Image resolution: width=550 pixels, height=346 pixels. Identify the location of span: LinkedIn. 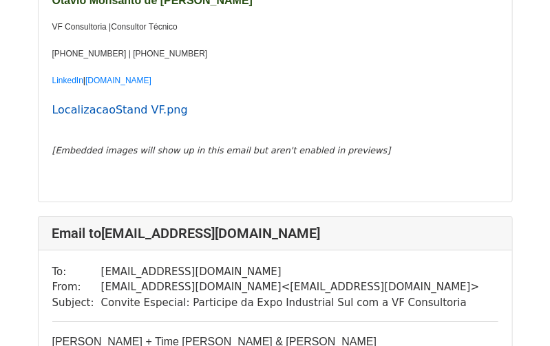
(67, 81).